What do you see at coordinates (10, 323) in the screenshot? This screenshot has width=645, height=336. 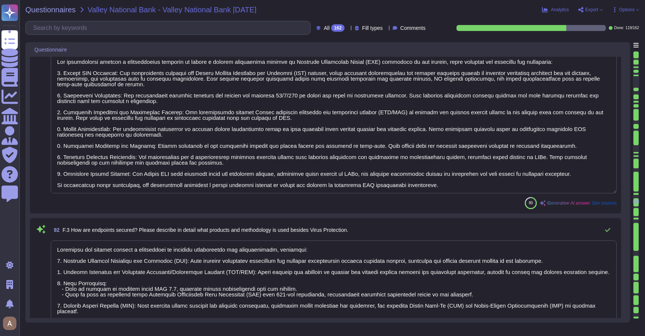 I see `img: user` at bounding box center [10, 323].